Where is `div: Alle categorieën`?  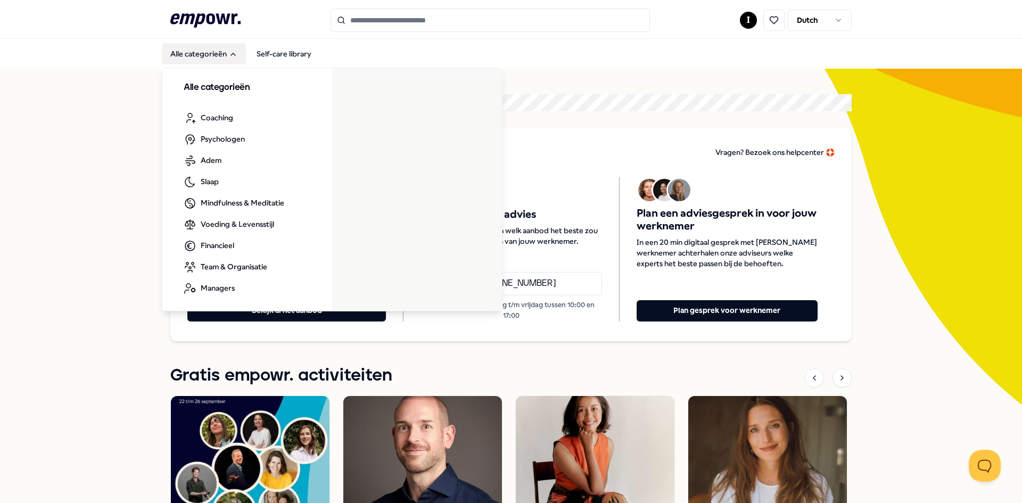 div: Alle categorieën is located at coordinates (333, 190).